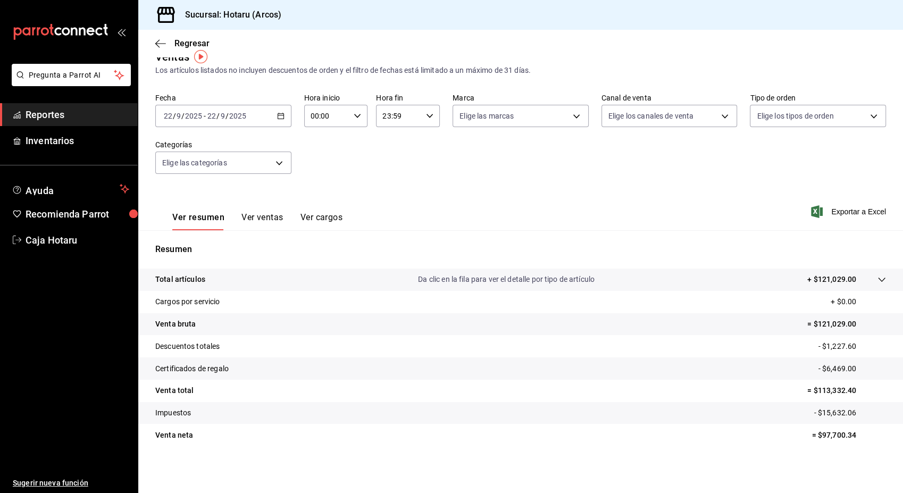  What do you see at coordinates (201, 56) in the screenshot?
I see `button: Tooltip marker` at bounding box center [201, 56].